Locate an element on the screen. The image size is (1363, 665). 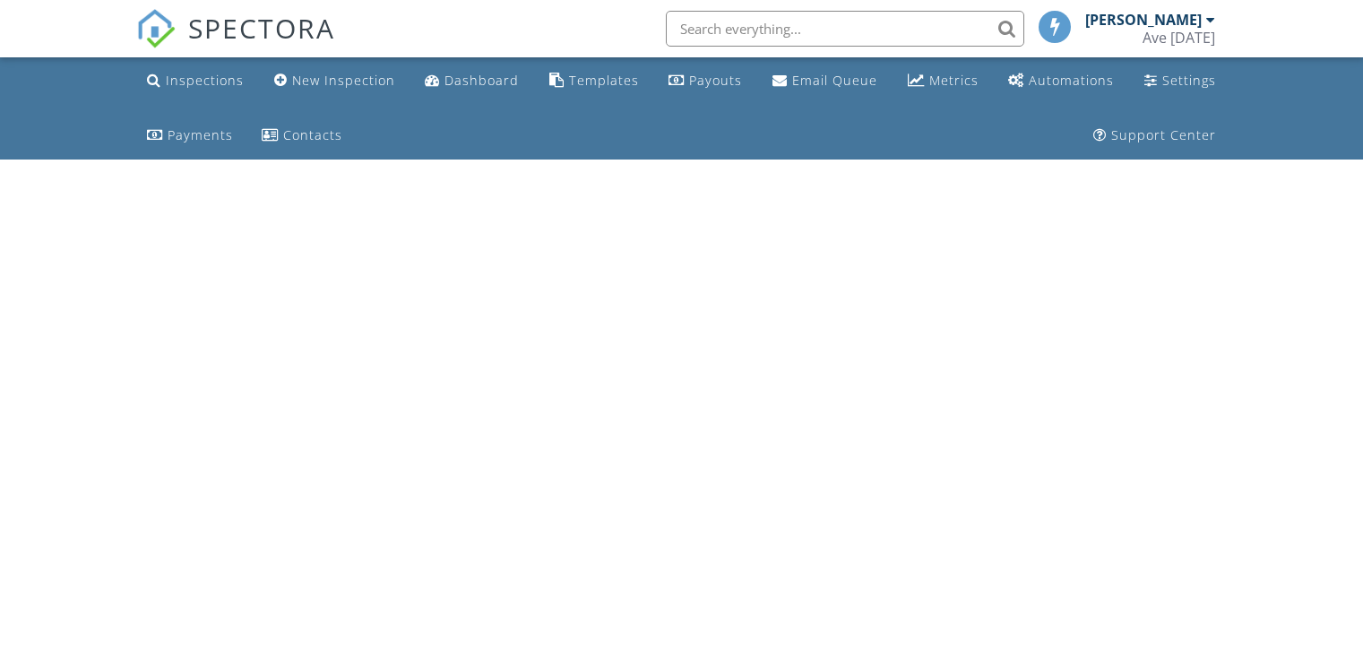
a: Payouts is located at coordinates (705, 81).